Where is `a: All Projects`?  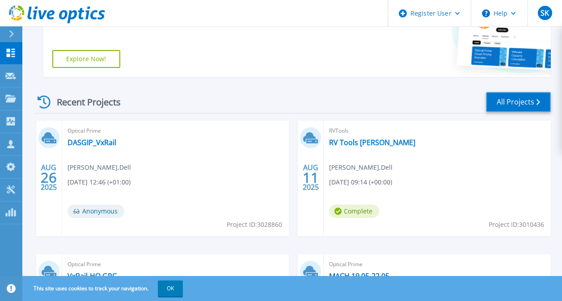
a: All Projects is located at coordinates (518, 102).